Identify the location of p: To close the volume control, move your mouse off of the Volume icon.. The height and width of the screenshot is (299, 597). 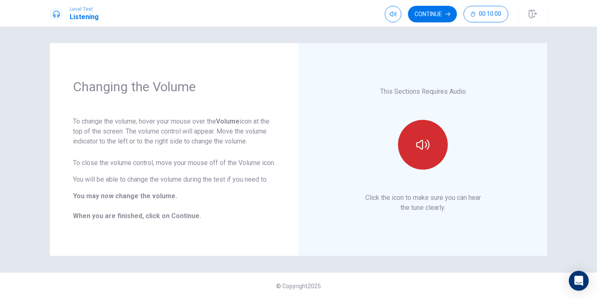
(174, 163).